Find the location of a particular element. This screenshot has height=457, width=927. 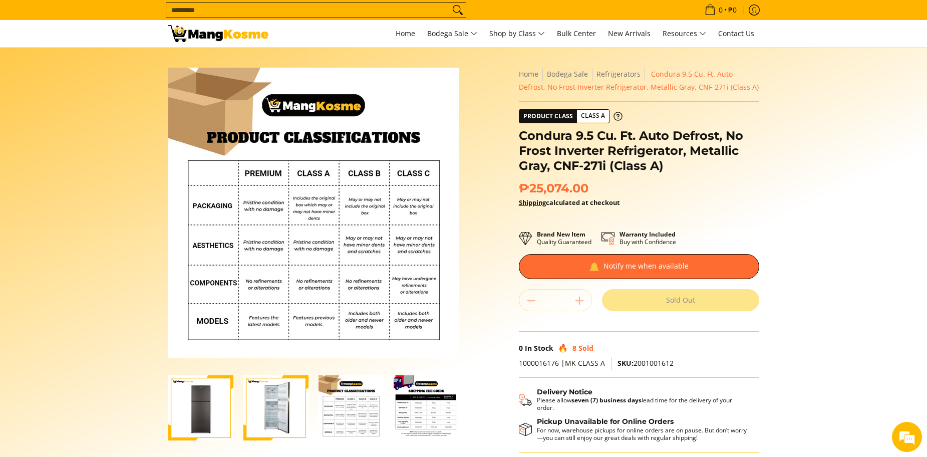

button: Search is located at coordinates (458, 10).